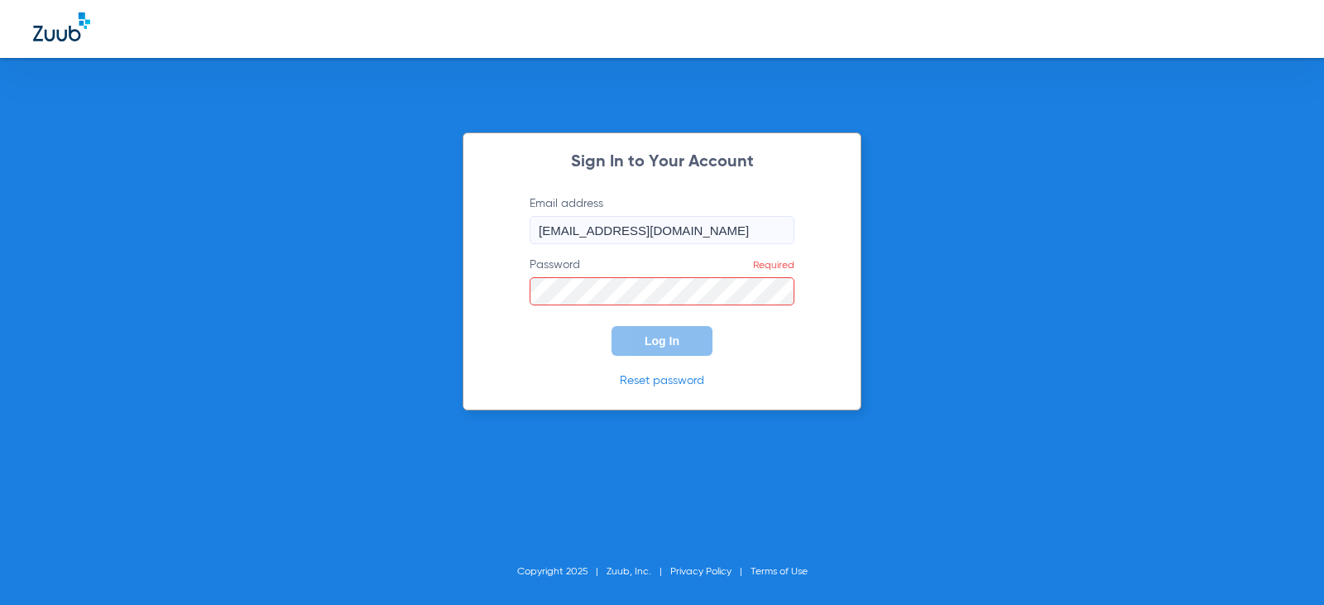 This screenshot has width=1324, height=605. Describe the element at coordinates (662, 162) in the screenshot. I see `h2: Sign In to Your Account` at that location.